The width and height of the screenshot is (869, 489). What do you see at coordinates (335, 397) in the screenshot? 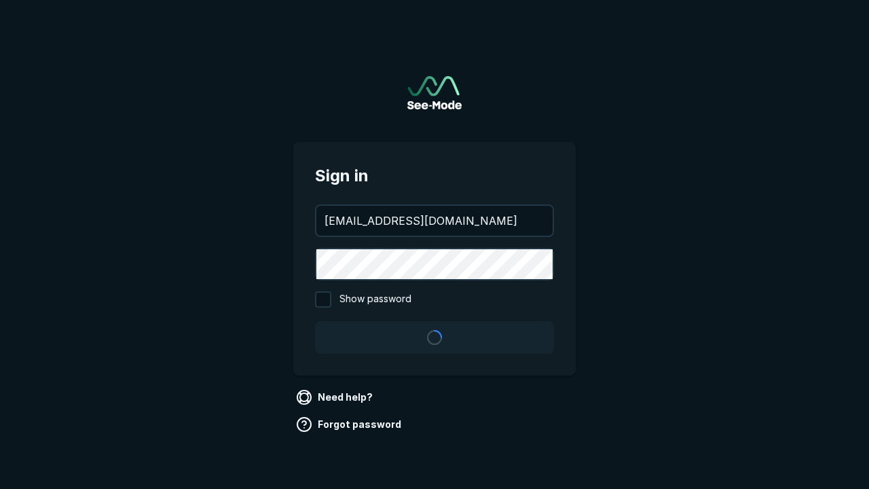
I see `a: Need help?` at bounding box center [335, 397].